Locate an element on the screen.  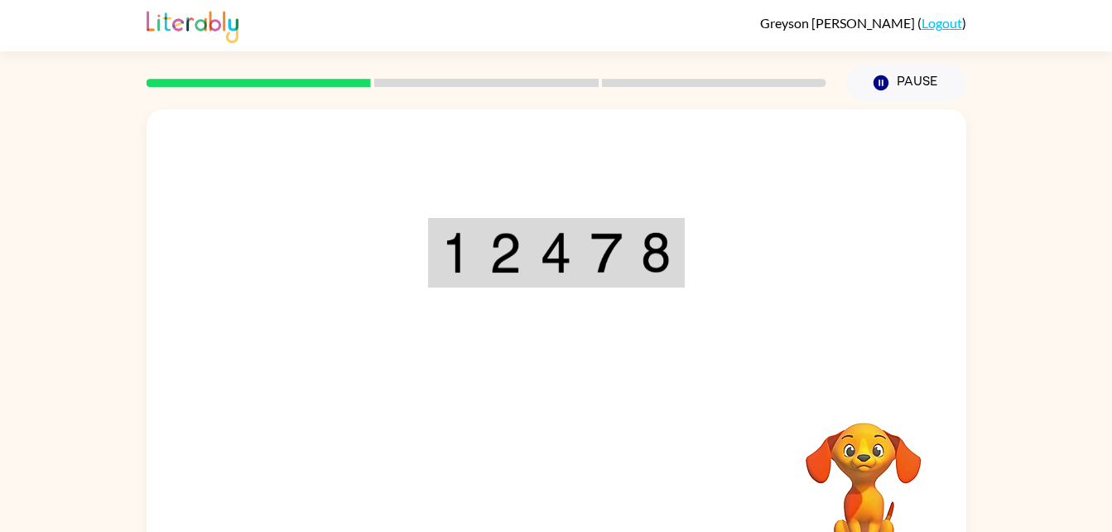
button: Pause is located at coordinates (906, 83).